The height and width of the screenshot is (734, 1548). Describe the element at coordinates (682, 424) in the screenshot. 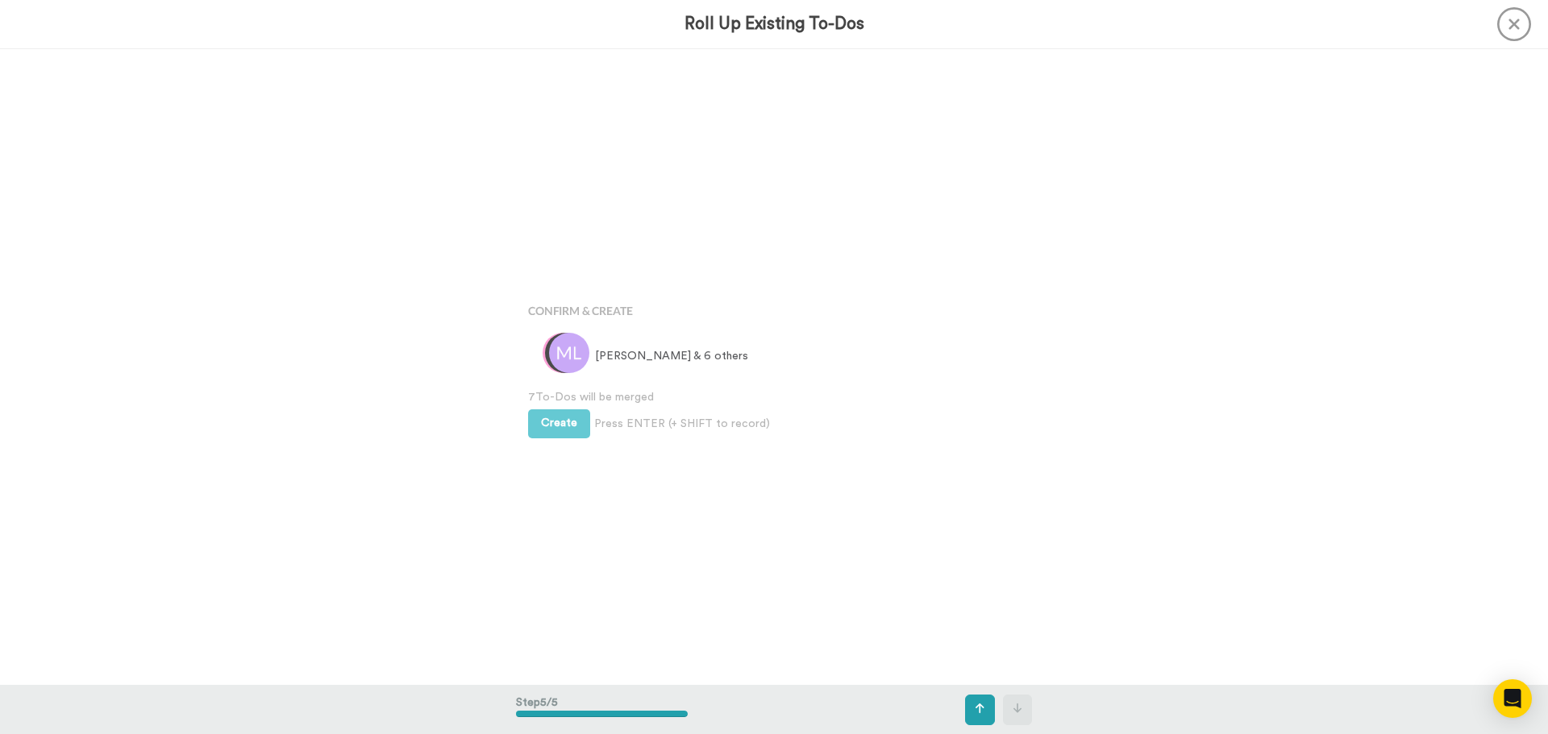

I see `span: Press ENTER (+ SHIFT to record)` at that location.